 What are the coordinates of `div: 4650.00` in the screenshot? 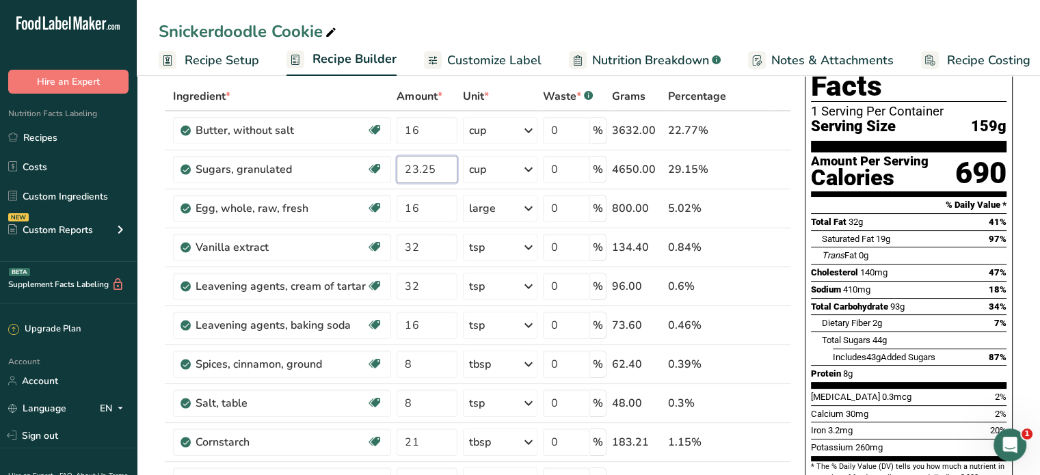 It's located at (637, 170).